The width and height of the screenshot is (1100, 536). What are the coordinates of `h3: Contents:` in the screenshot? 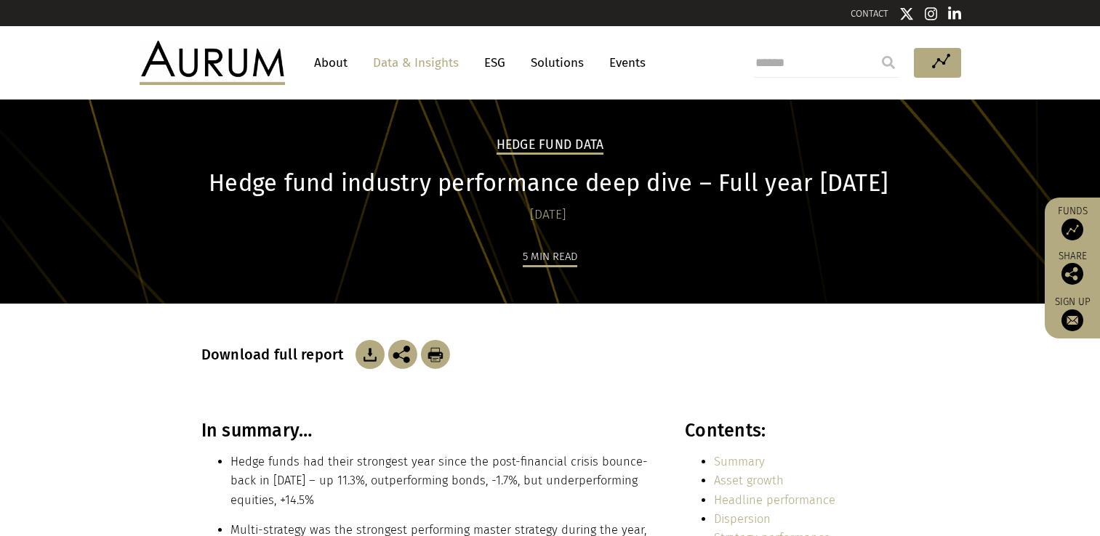 It's located at (789, 431).